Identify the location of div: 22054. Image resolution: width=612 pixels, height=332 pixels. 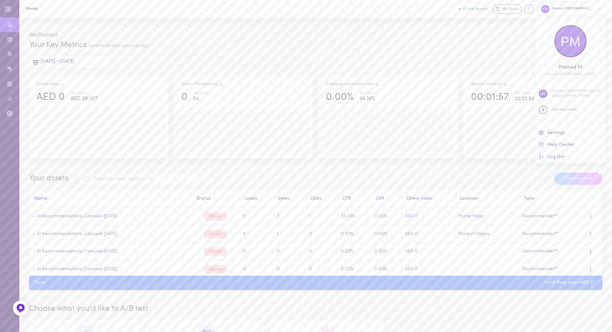
(570, 74).